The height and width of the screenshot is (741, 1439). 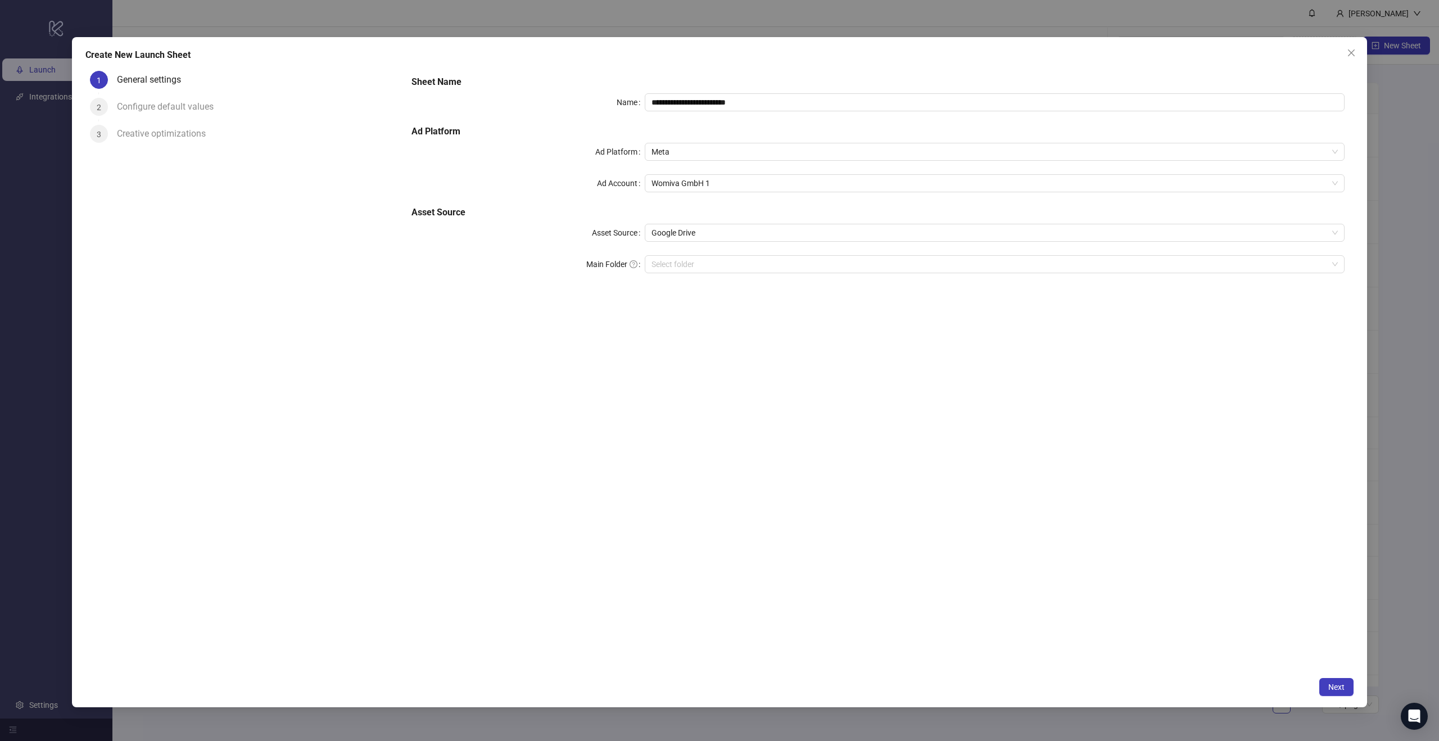 I want to click on label: Ad Platform, so click(x=620, y=152).